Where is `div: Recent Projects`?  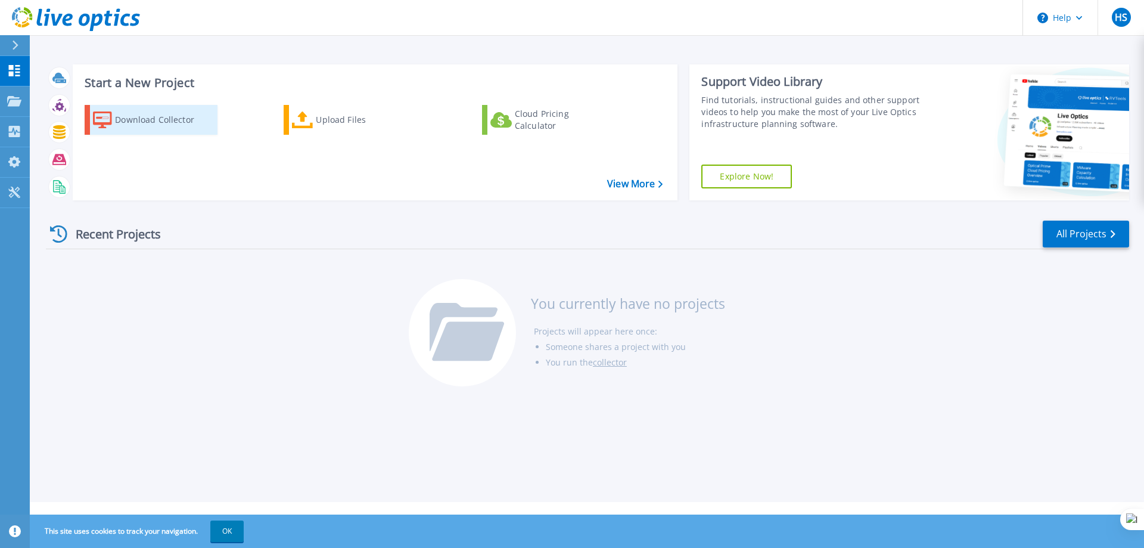
div: Recent Projects is located at coordinates (111, 234).